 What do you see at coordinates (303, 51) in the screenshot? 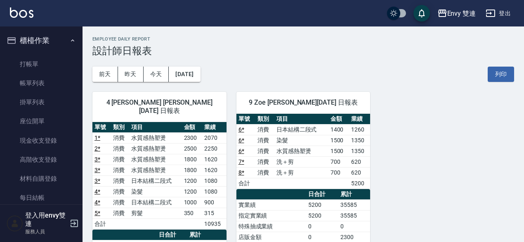
I see `h3: 設計師日報表` at bounding box center [303, 51].